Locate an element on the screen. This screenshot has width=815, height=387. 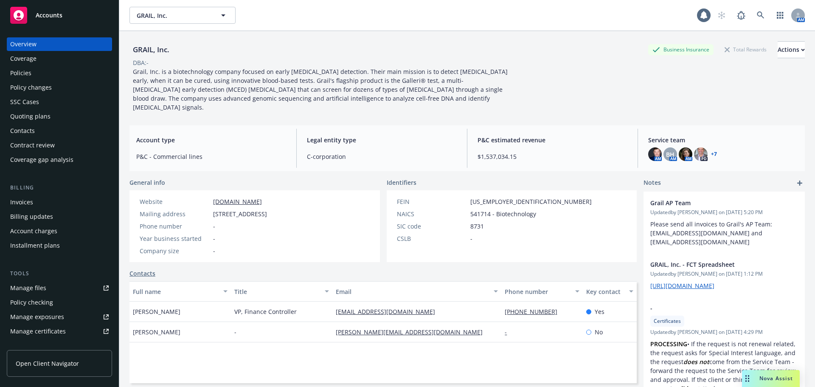
button: Phone number is located at coordinates (542, 291).